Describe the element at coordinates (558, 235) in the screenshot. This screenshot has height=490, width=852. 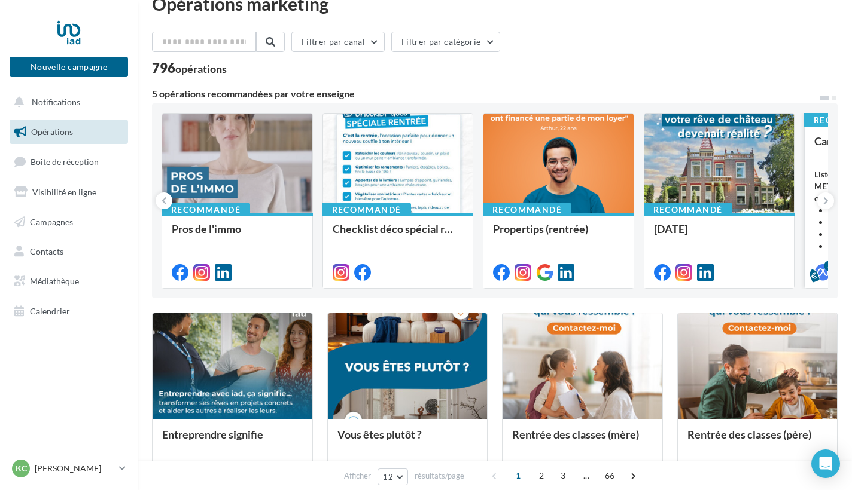
I see `div: Propertips (rentrée)` at that location.